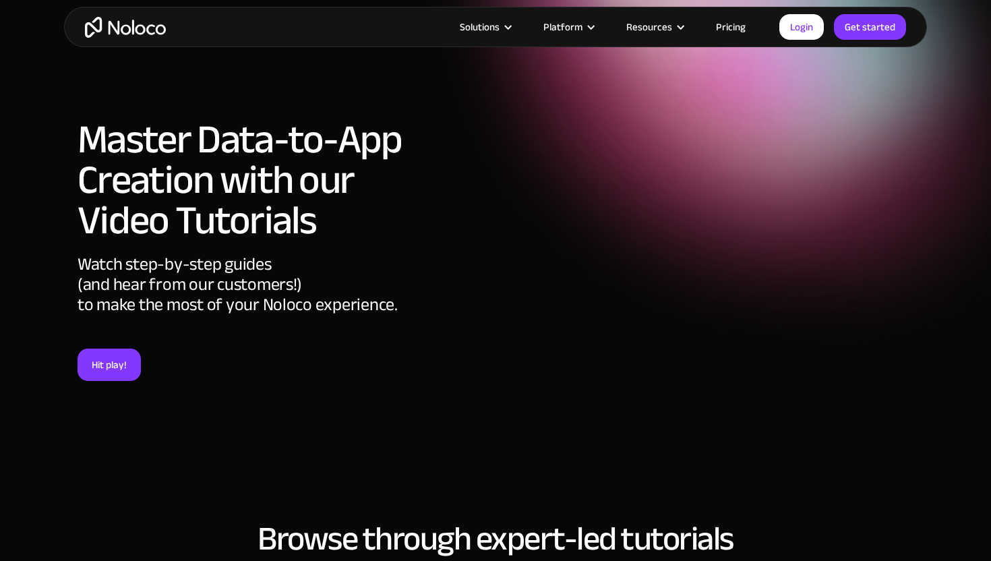  I want to click on a: Login, so click(802, 27).